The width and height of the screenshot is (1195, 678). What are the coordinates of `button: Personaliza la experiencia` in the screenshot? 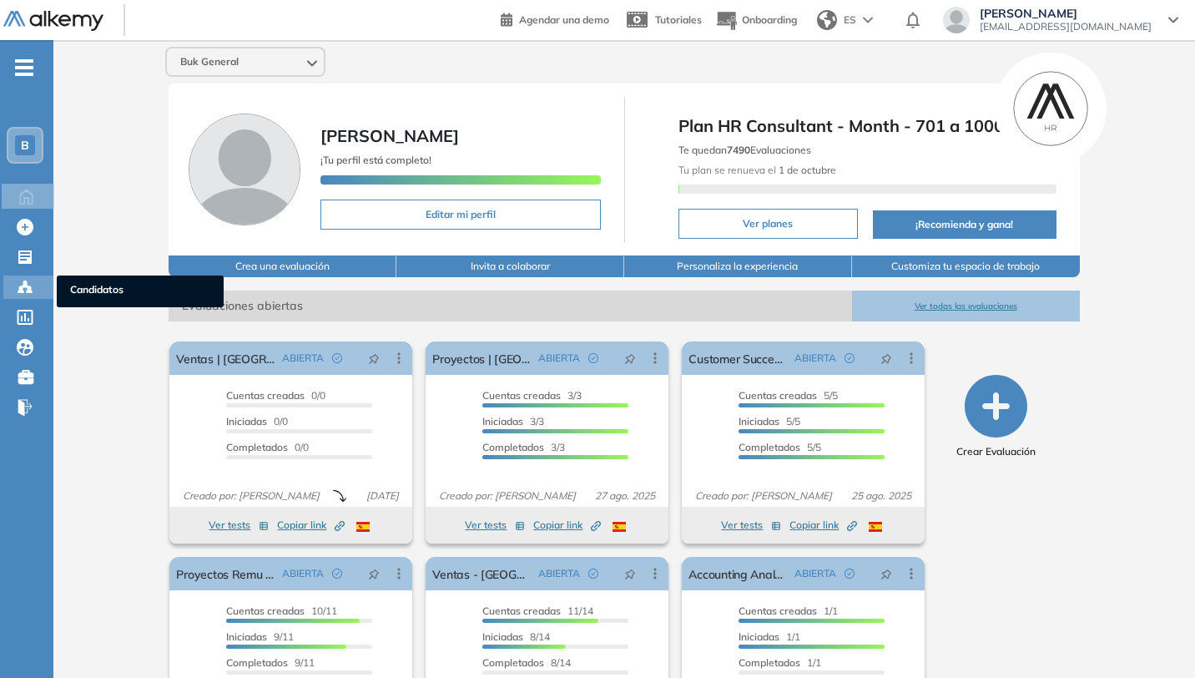 It's located at (738, 266).